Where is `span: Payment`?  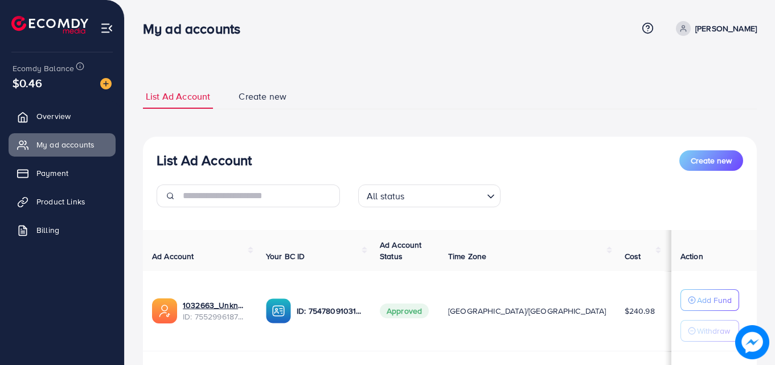
span: Payment is located at coordinates (52, 173).